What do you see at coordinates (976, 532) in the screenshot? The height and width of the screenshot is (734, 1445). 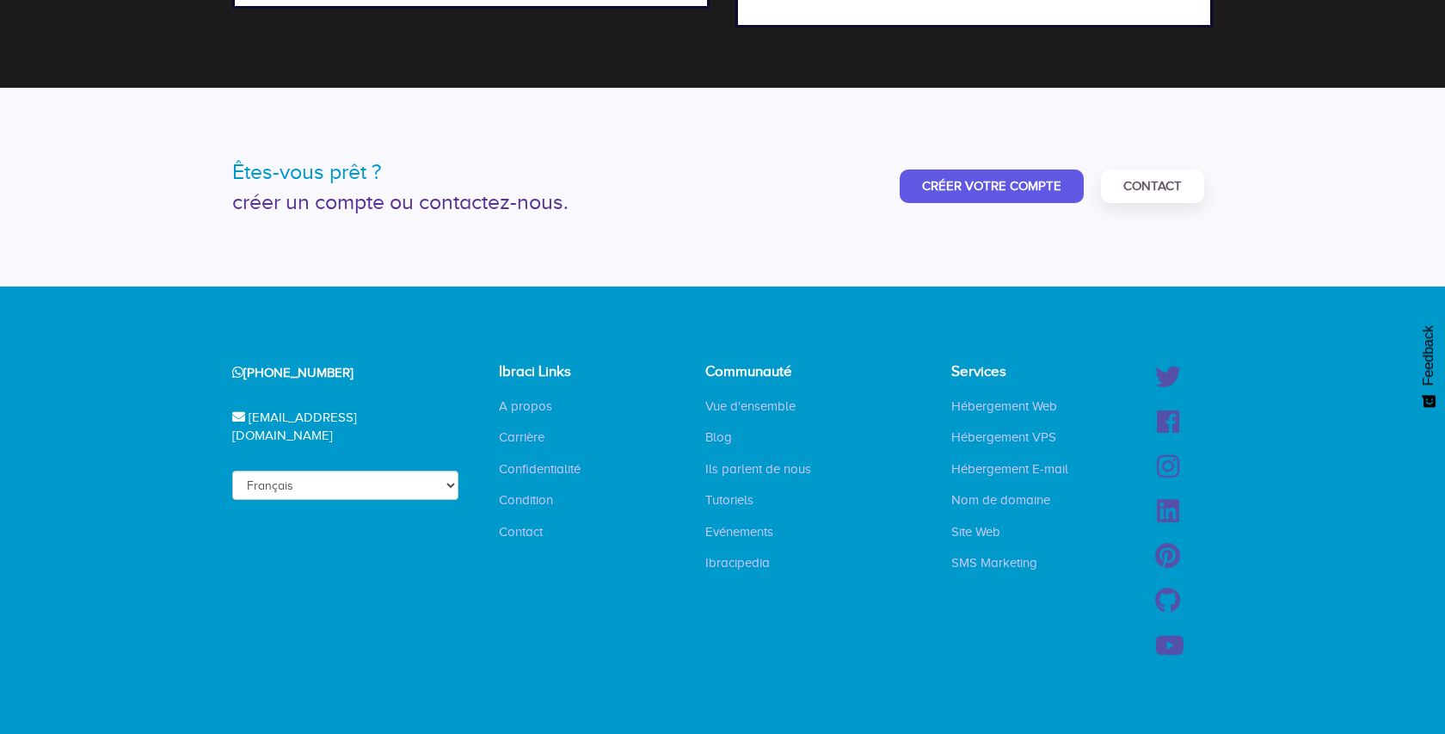 I see `a: Site Web` at bounding box center [976, 532].